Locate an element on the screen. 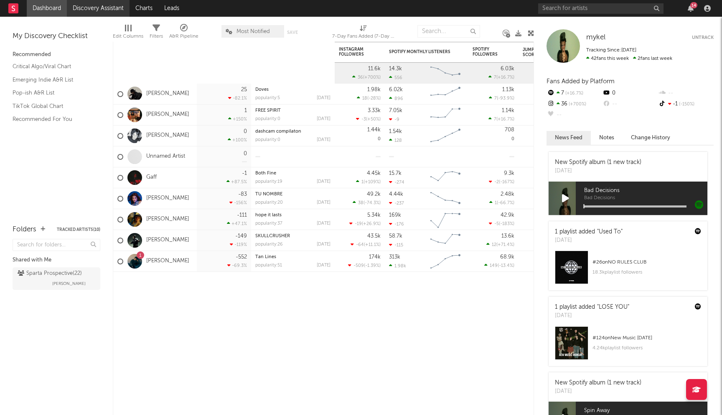 Image resolution: width=722 pixels, height=415 pixels. div: 1 playlist added is located at coordinates (589, 232).